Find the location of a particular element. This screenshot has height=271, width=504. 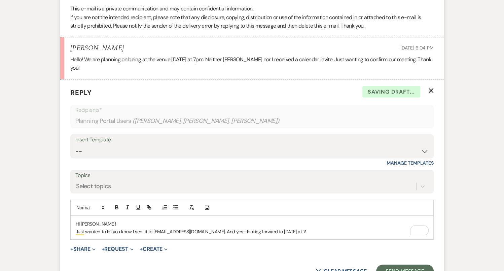

button: Request is located at coordinates (117, 249).